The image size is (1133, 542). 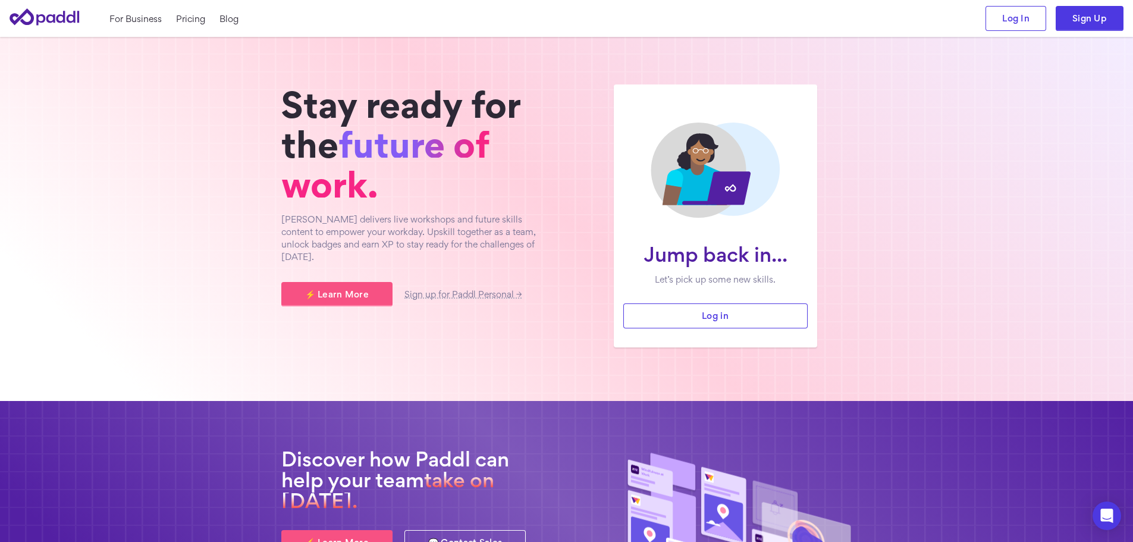 I want to click on h1: Jump back in..., so click(x=715, y=254).